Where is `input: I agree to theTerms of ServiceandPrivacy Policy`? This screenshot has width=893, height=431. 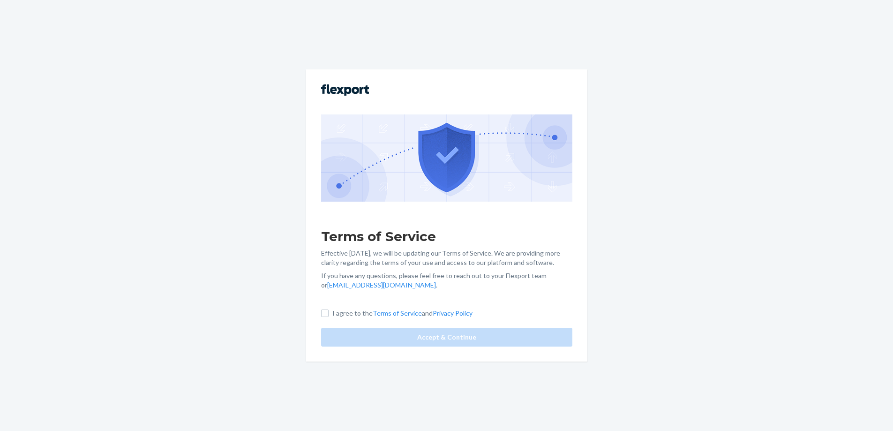
input: I agree to theTerms of ServiceandPrivacy Policy is located at coordinates (325, 313).